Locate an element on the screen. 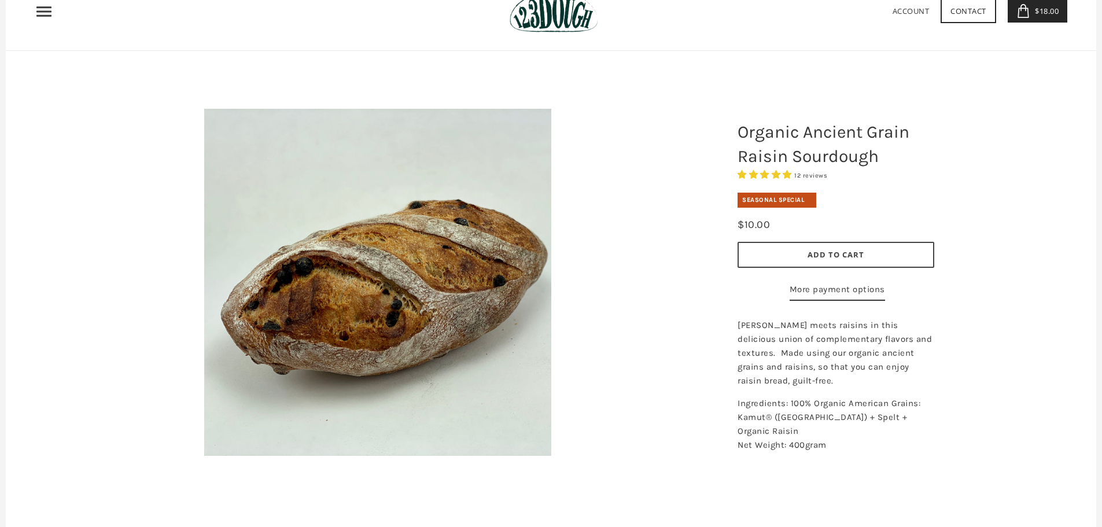  div: $10.00 is located at coordinates (754, 224).